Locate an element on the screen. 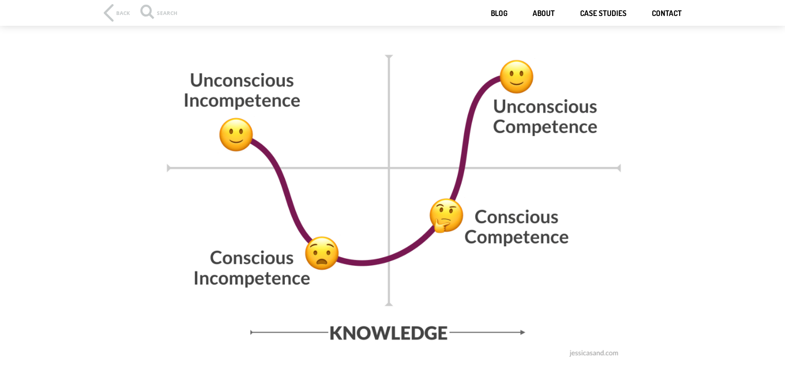 This screenshot has width=785, height=377. div: Search is located at coordinates (159, 15).